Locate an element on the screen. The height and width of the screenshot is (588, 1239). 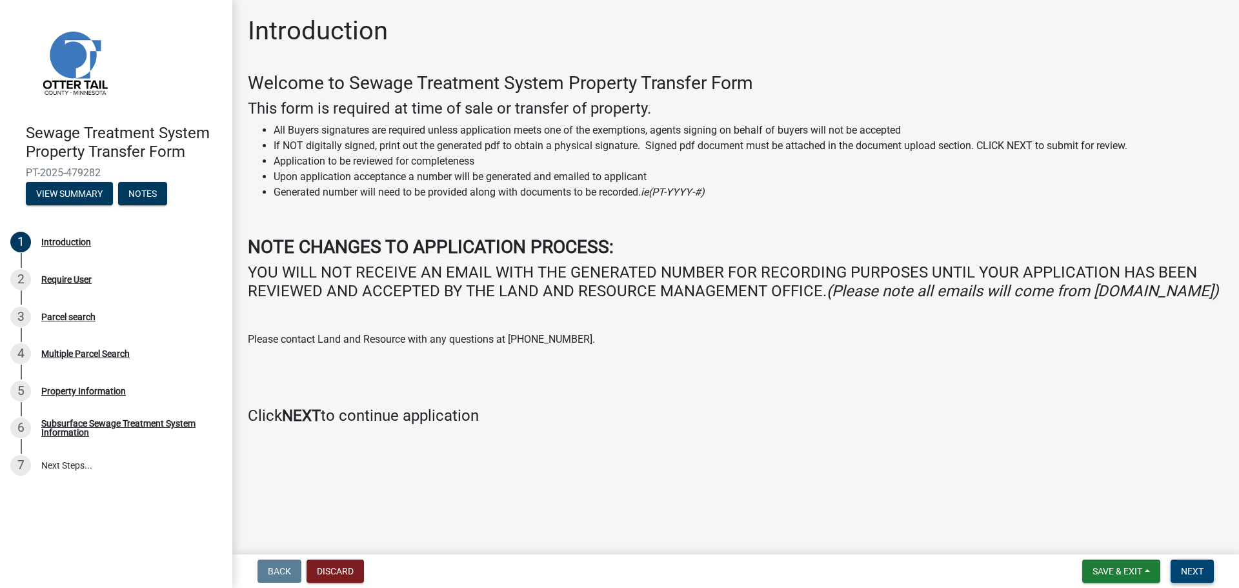
div: 3 is located at coordinates (21, 317).